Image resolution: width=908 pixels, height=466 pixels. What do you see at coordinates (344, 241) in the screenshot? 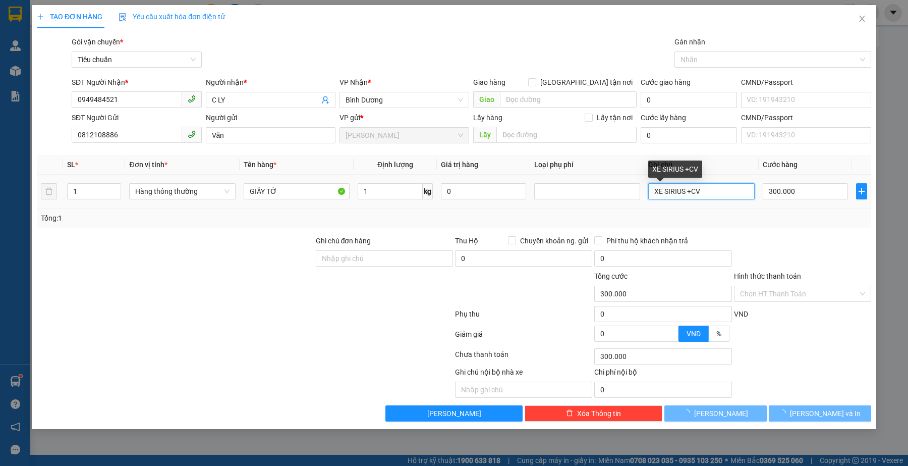
I see `label: Ghi chú đơn hàng` at bounding box center [344, 241].